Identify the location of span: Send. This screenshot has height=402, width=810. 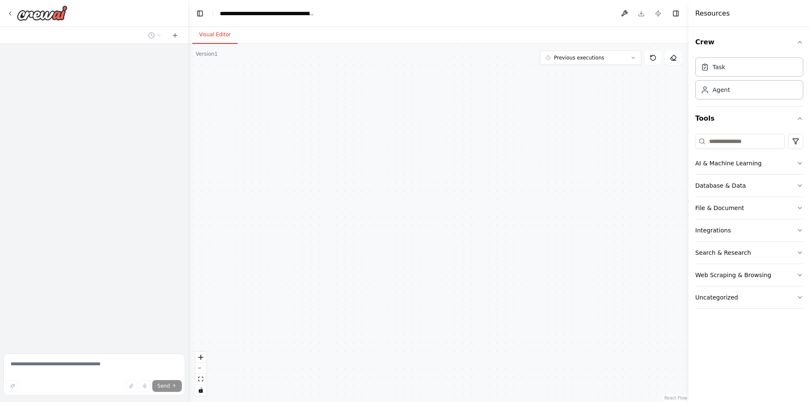
(164, 386).